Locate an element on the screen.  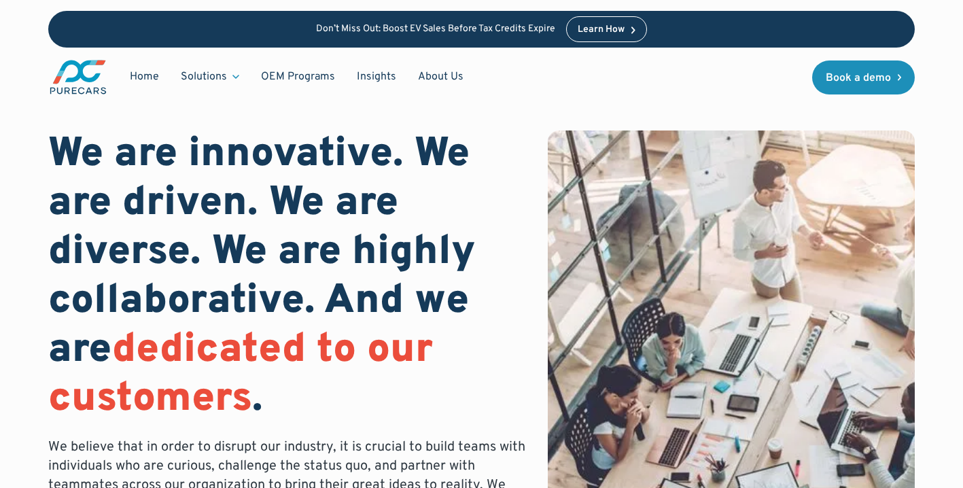
div: Learn How is located at coordinates (601, 30).